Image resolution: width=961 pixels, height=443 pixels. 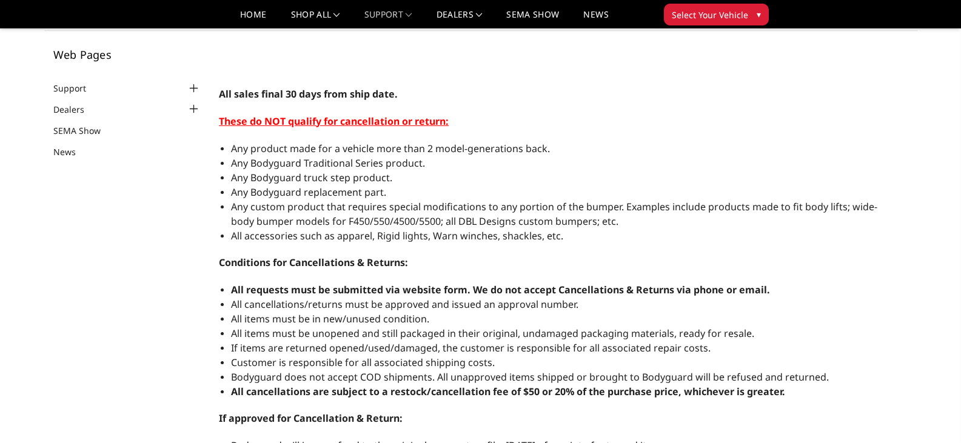 I want to click on a: Home, so click(x=253, y=19).